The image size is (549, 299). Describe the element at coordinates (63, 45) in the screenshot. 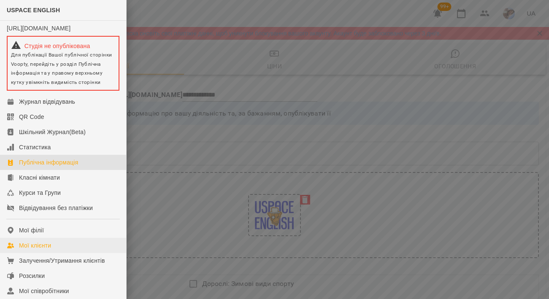

I see `div: Студія не опублікована` at that location.